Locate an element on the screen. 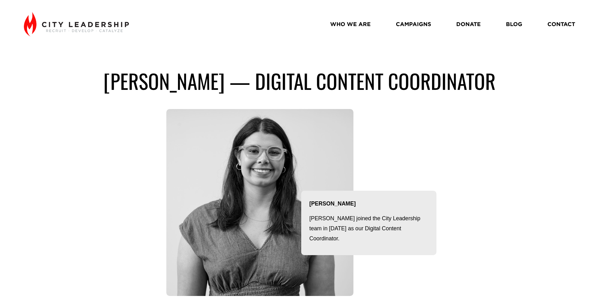 The image size is (599, 301). a: BLOG is located at coordinates (514, 24).